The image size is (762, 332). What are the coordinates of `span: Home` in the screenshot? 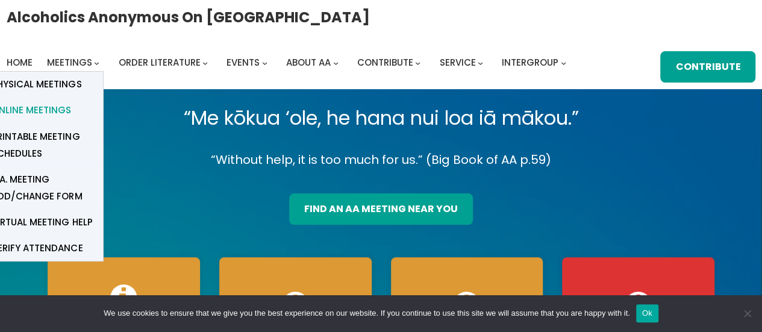 It's located at (19, 62).